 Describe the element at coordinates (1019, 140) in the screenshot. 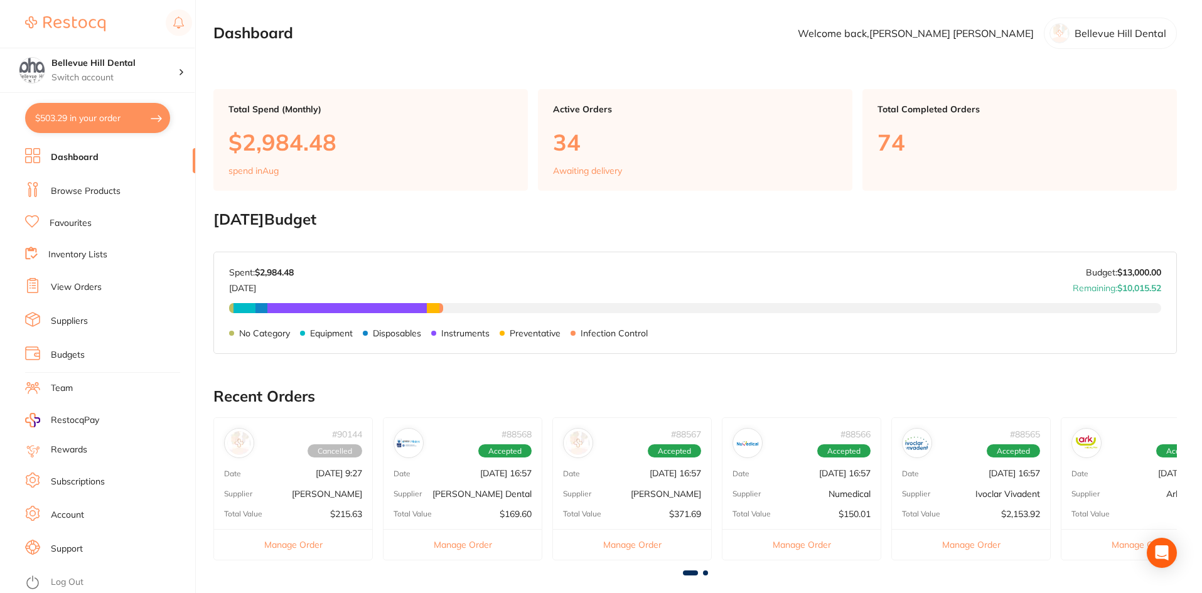

I see `a: Total Completed Orders74` at that location.